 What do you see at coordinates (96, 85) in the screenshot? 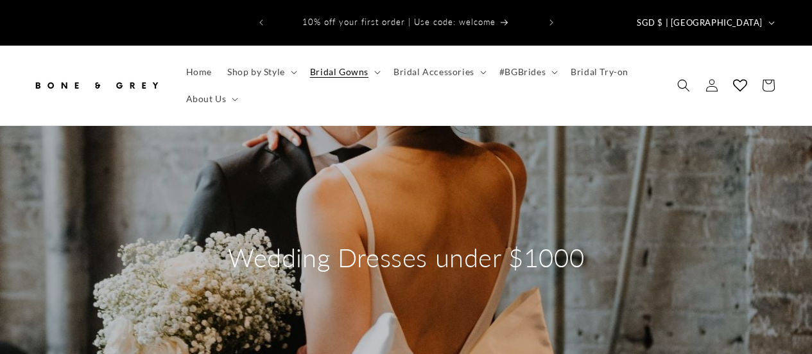
I see `a: Bone and Grey Bridal` at bounding box center [96, 85].